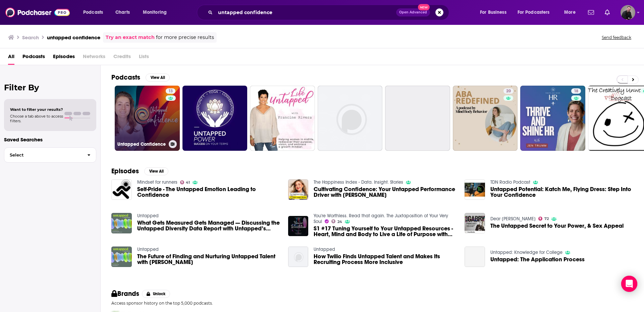 This screenshot has width=644, height=312. Describe the element at coordinates (171, 91) in the screenshot. I see `span: 13` at that location.